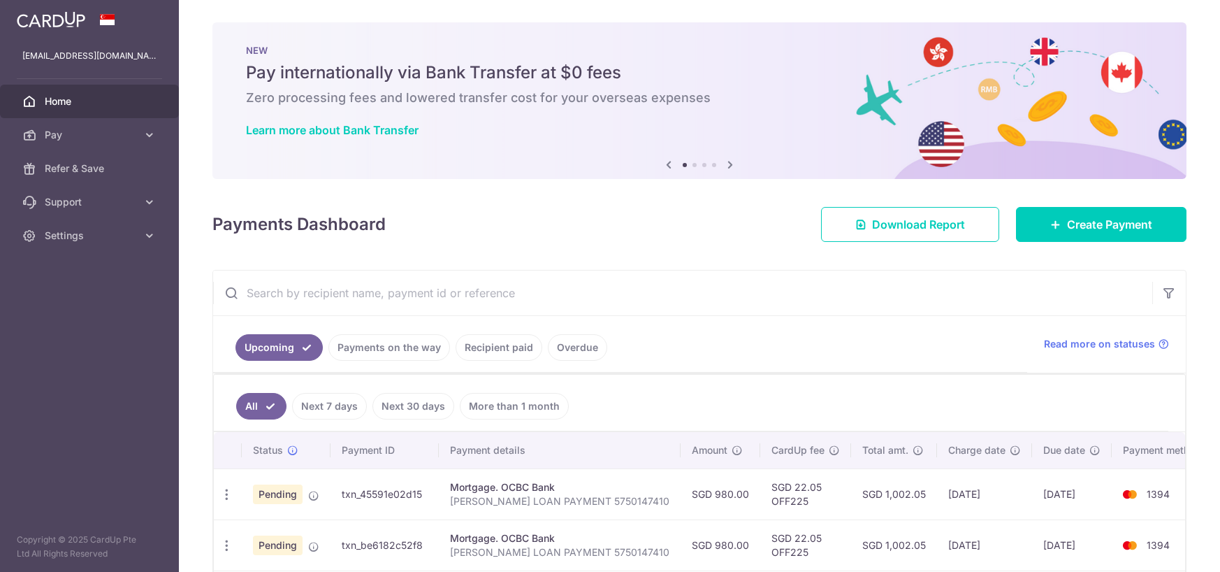 The width and height of the screenshot is (1220, 572). What do you see at coordinates (329, 406) in the screenshot?
I see `a: Next 7 days` at bounding box center [329, 406].